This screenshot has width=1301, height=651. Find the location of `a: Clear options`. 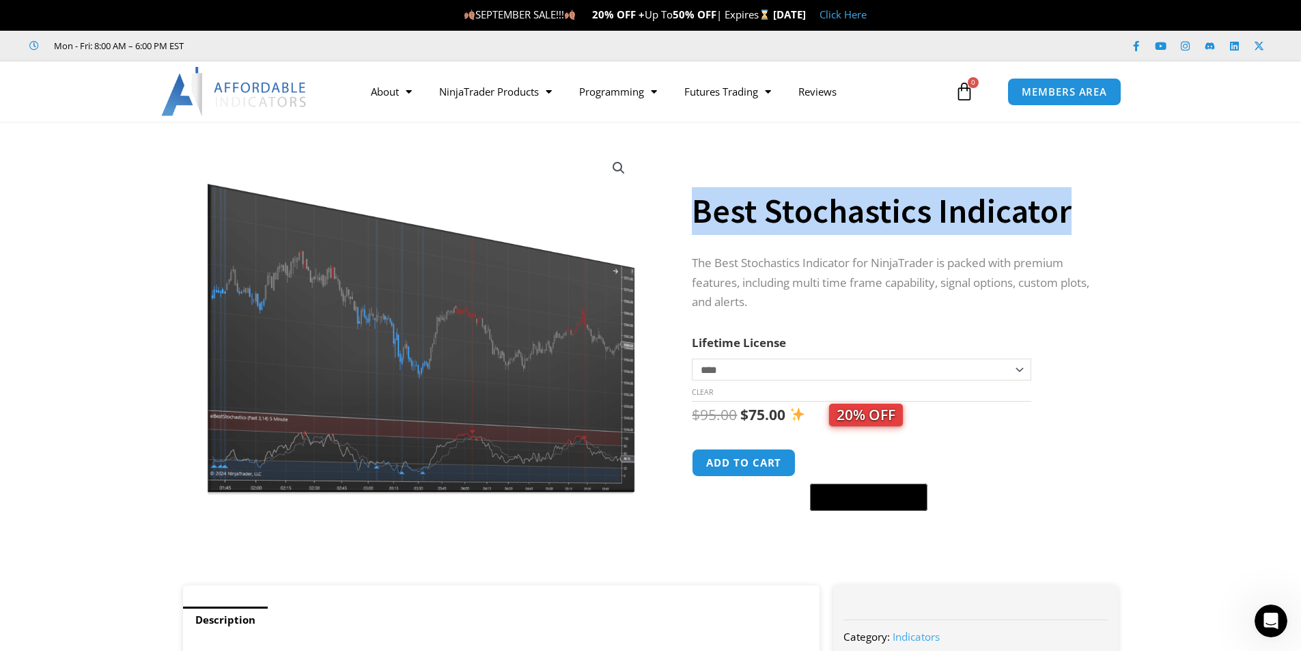

a: Clear options is located at coordinates (702, 392).